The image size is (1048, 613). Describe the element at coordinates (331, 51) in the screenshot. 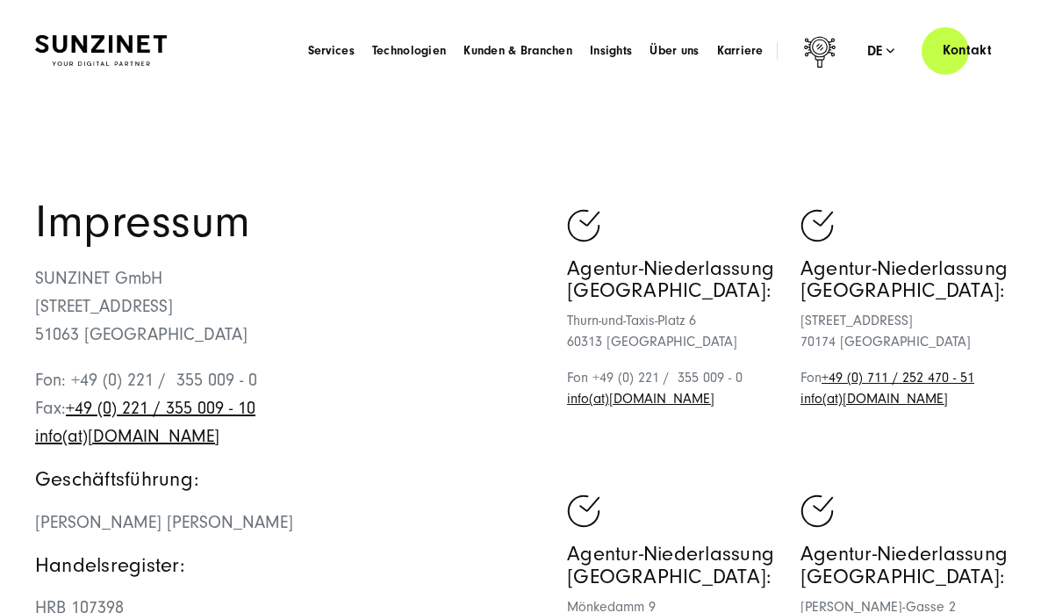

I see `span: Services` at that location.